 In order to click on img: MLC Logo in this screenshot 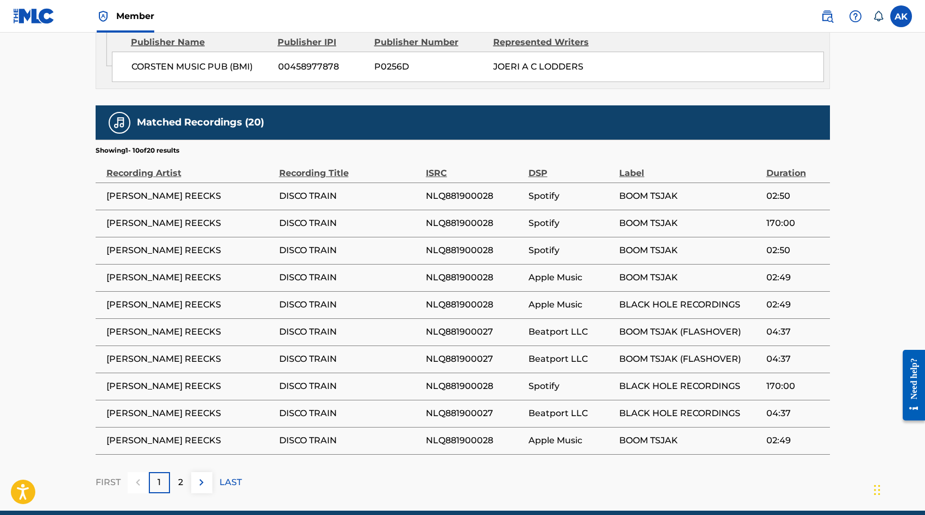, I will do `click(34, 16)`.